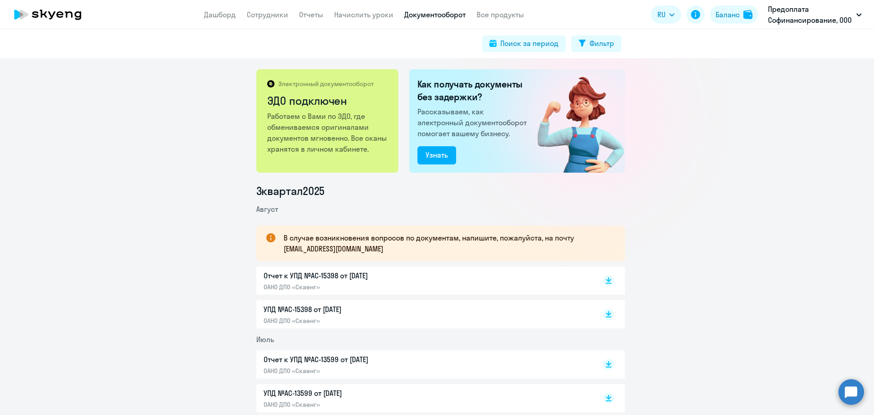  I want to click on button: Фильтр, so click(596, 44).